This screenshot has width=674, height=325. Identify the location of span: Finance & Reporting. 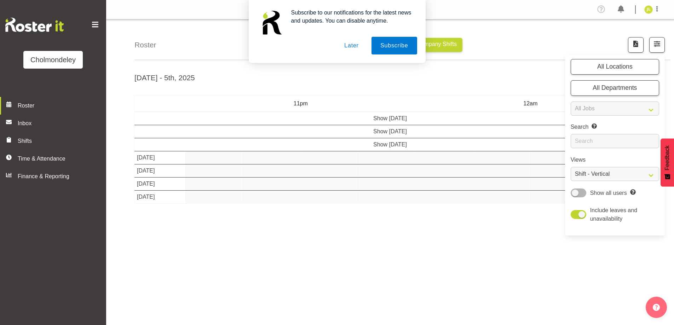
(55, 177).